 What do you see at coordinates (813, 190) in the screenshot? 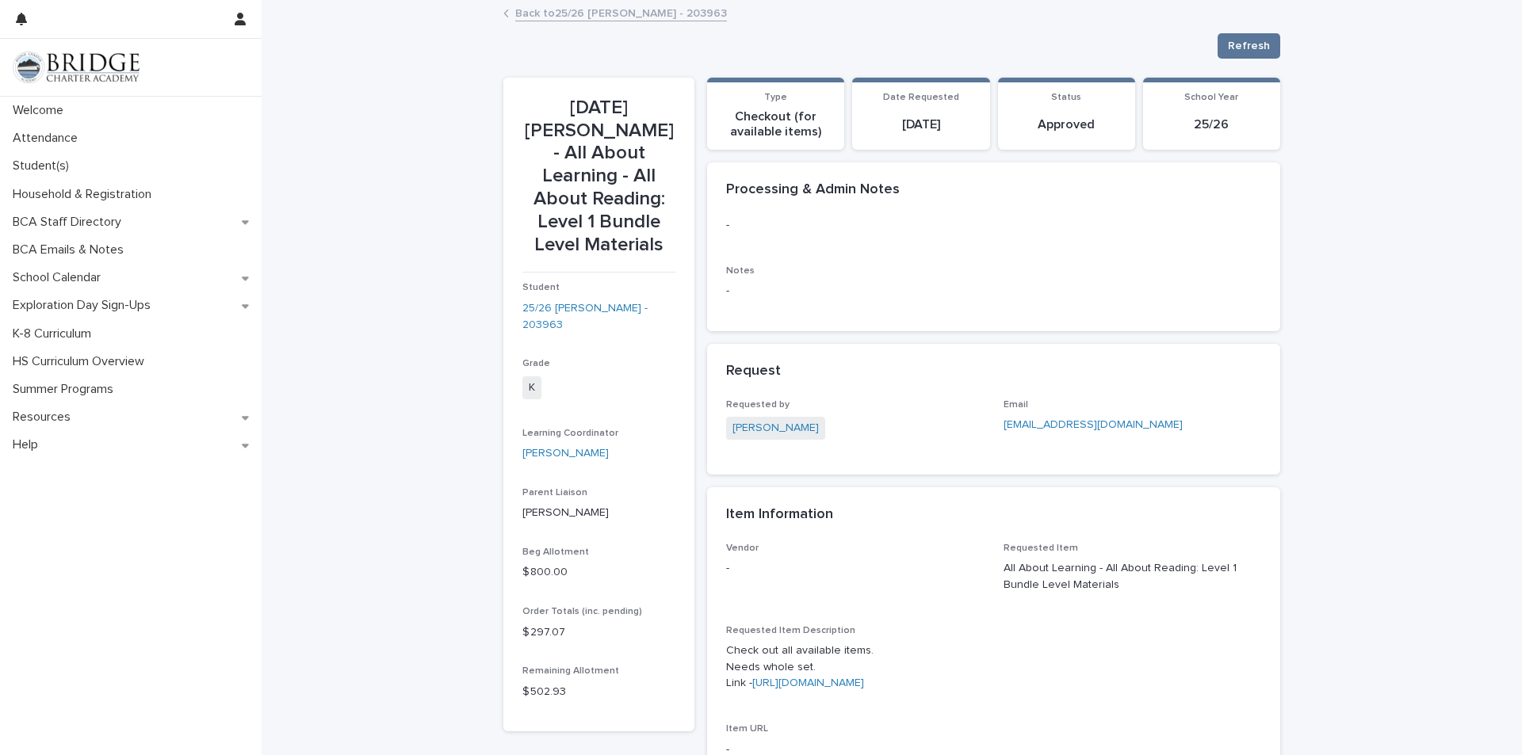
I see `h2: Processing & Admin Notes` at bounding box center [813, 190].